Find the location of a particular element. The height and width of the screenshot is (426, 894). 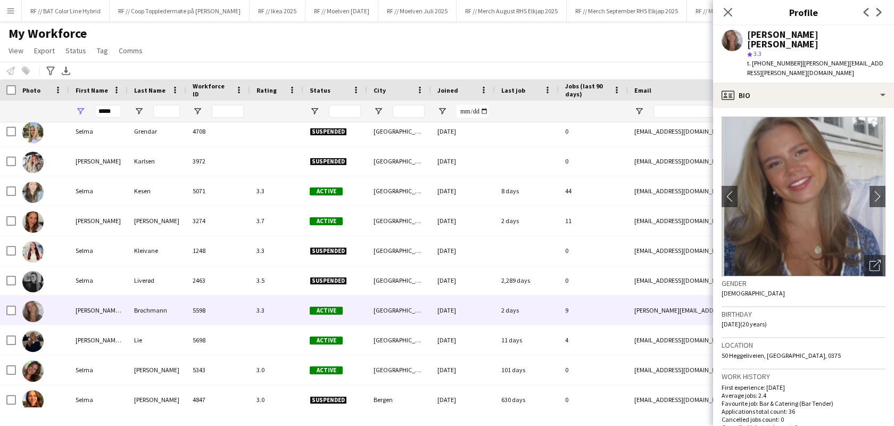

img: Selma Gudim Karlsen is located at coordinates (33, 162).